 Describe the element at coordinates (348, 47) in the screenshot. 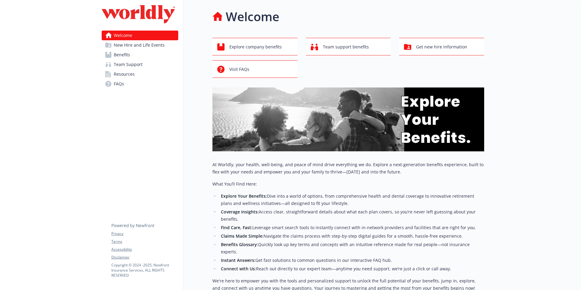

I see `button: Team support benefits` at that location.